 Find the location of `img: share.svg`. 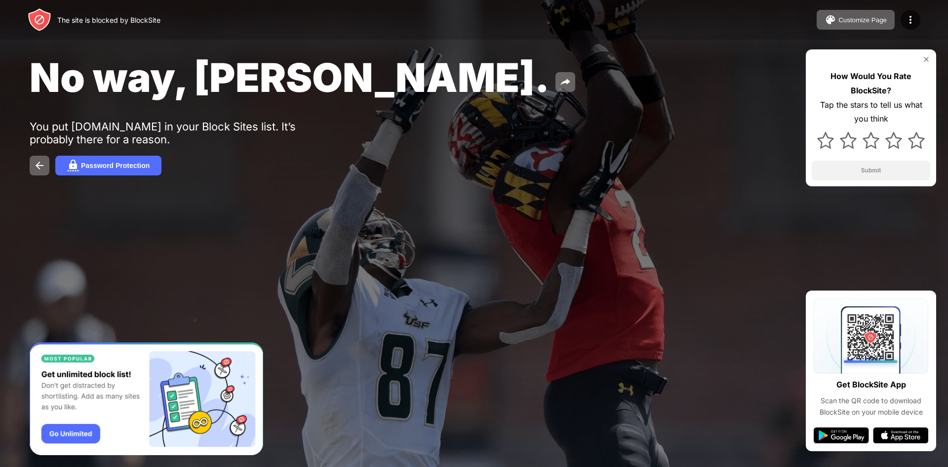

img: share.svg is located at coordinates (565, 82).